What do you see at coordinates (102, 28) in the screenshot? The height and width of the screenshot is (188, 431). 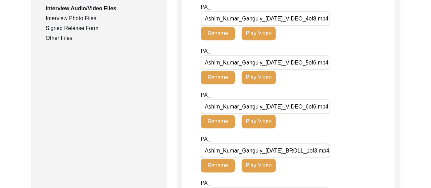 I see `div: Signed Release Form` at bounding box center [102, 28].